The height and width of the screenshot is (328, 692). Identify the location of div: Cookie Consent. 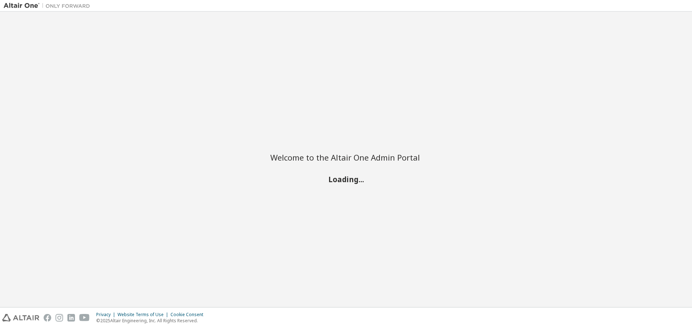
(189, 315).